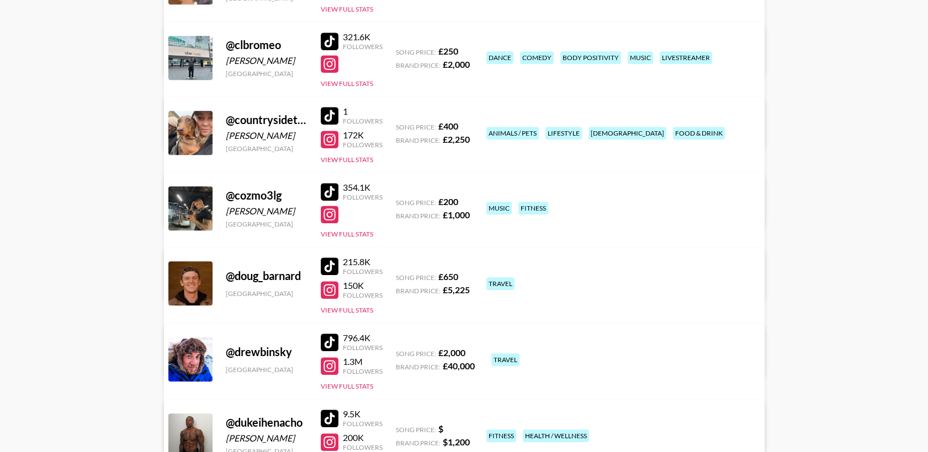 The width and height of the screenshot is (928, 452). I want to click on strong: $ 1,200, so click(456, 442).